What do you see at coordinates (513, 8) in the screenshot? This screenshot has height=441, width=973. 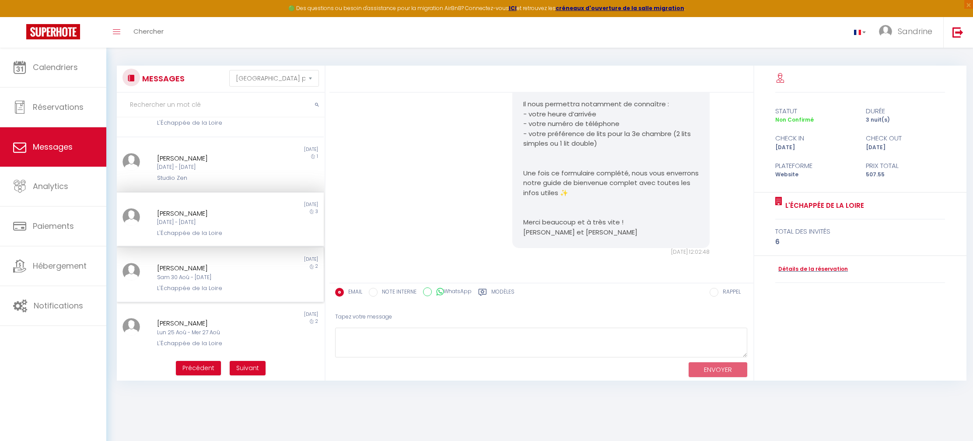 I see `a: ICI` at bounding box center [513, 8].